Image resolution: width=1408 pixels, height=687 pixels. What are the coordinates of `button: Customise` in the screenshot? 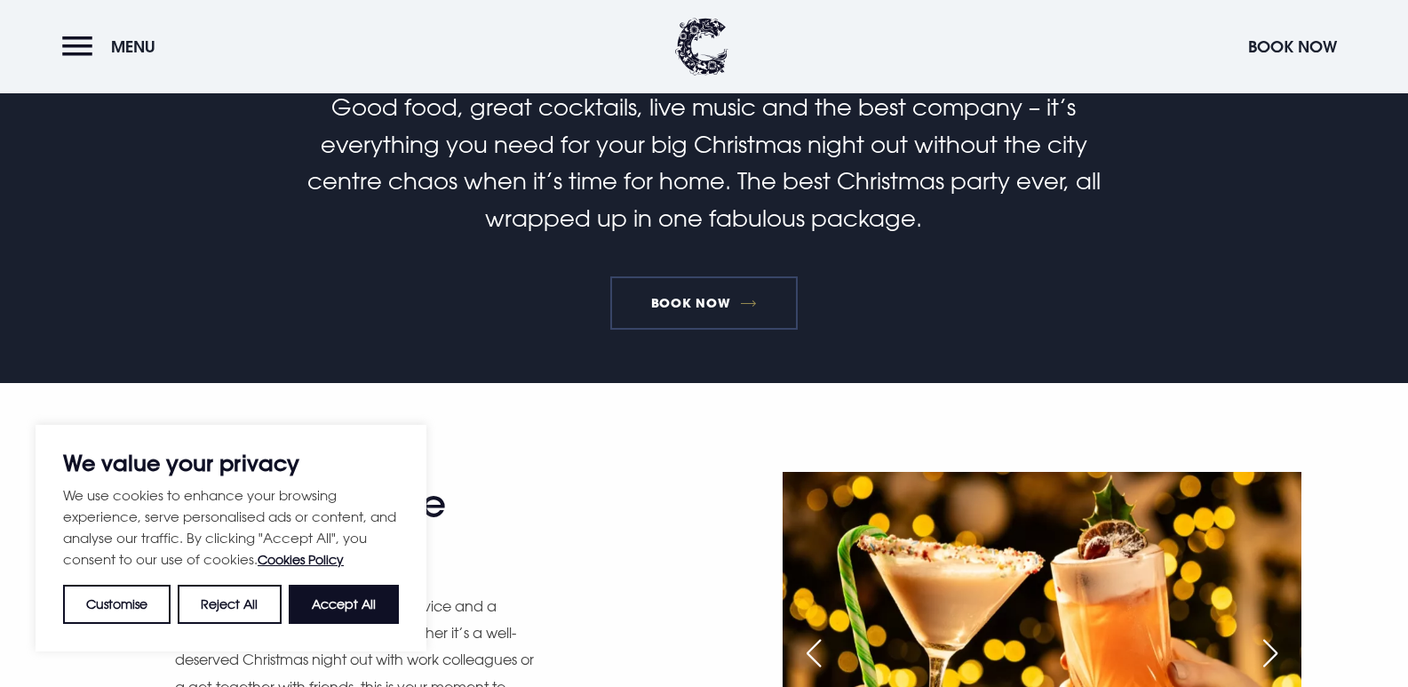 It's located at (116, 604).